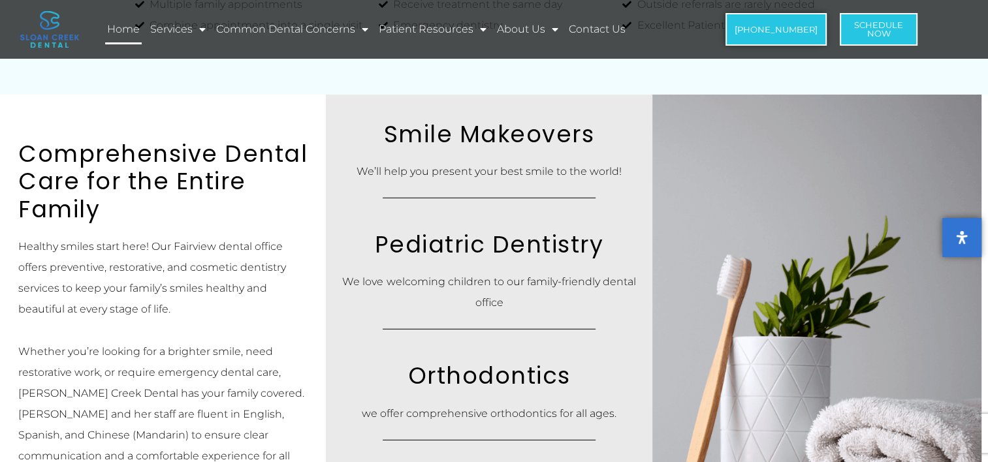 This screenshot has width=988, height=462. Describe the element at coordinates (878, 29) in the screenshot. I see `a: ScheduleNow` at that location.